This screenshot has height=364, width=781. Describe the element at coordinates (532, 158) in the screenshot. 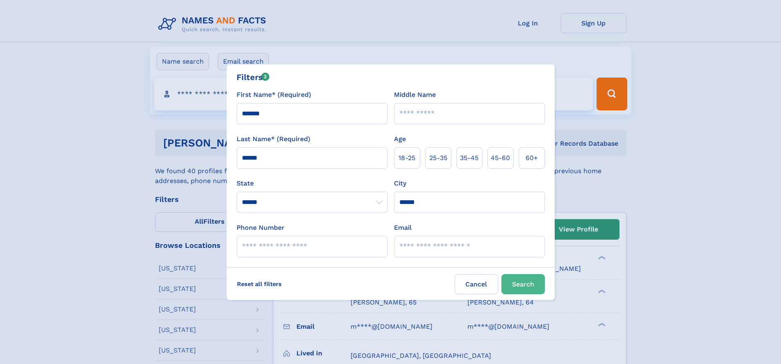

I see `span: 60+` at that location.